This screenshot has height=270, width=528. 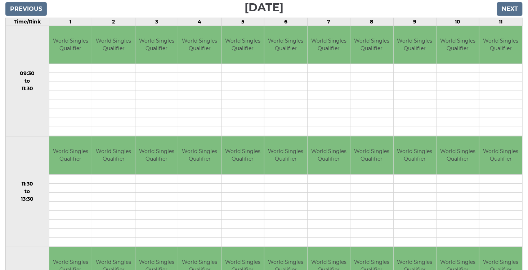 I want to click on td: 10, so click(x=458, y=22).